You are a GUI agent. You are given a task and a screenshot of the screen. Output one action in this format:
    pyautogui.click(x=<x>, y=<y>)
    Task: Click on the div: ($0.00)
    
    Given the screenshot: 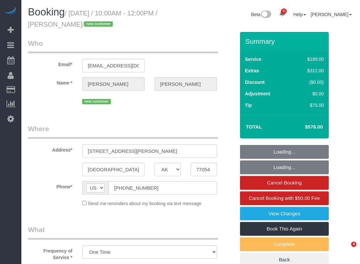 What is the action you would take?
    pyautogui.click(x=308, y=82)
    